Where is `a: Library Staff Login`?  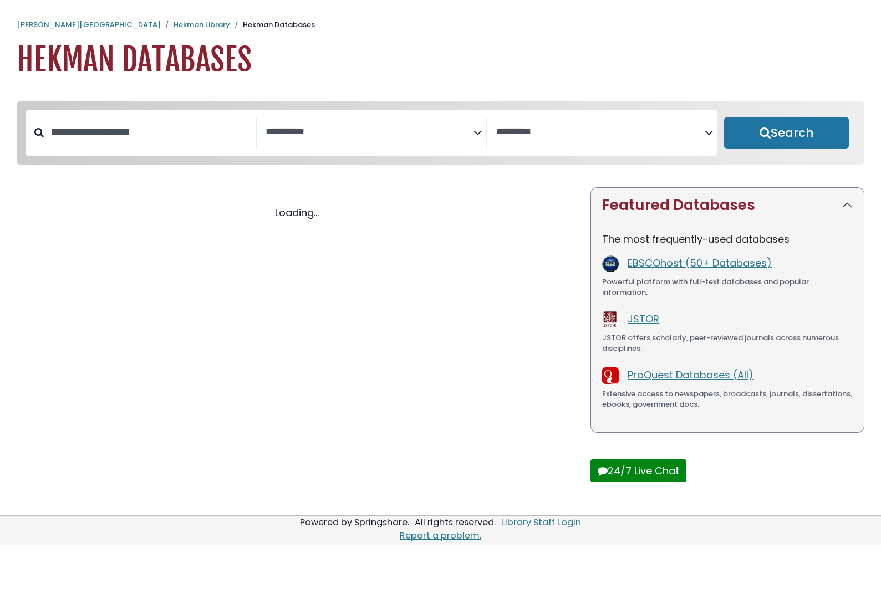
a: Library Staff Login is located at coordinates (541, 522).